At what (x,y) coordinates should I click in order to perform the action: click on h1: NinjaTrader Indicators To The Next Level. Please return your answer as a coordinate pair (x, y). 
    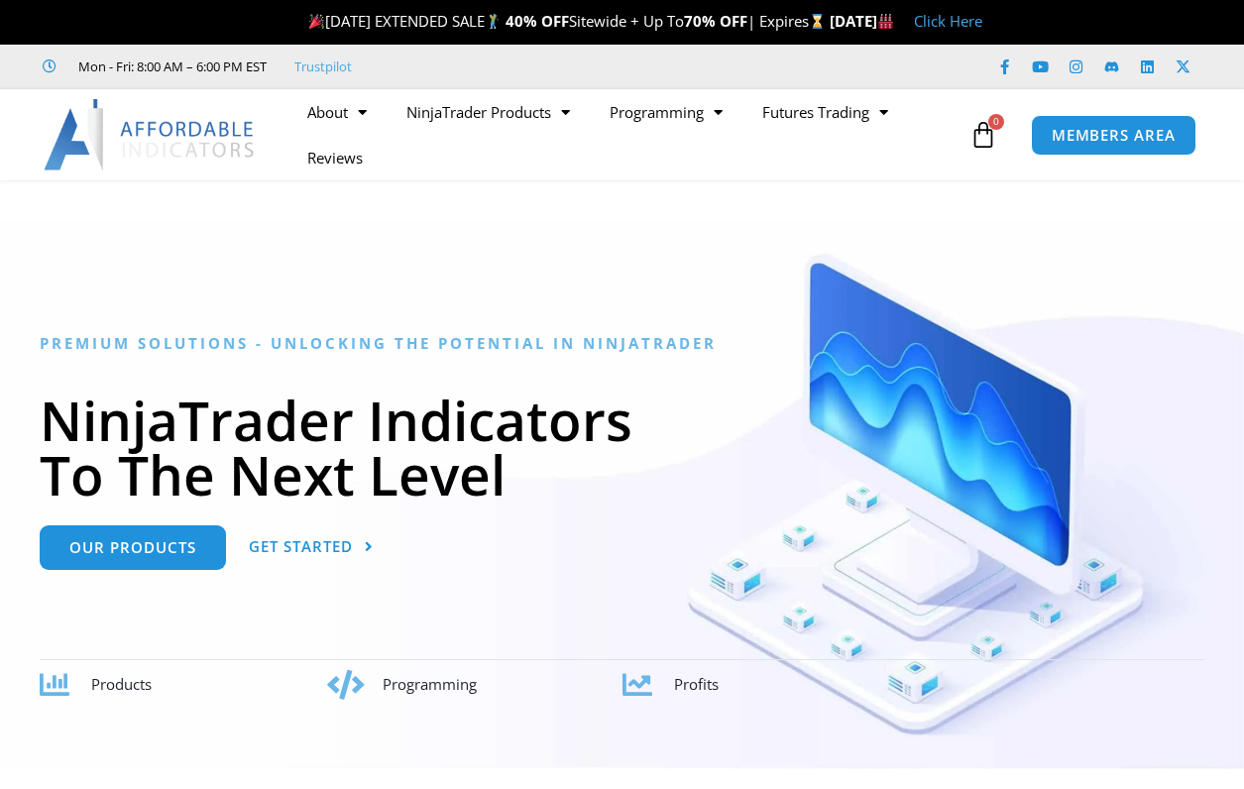
    Looking at the image, I should click on (622, 447).